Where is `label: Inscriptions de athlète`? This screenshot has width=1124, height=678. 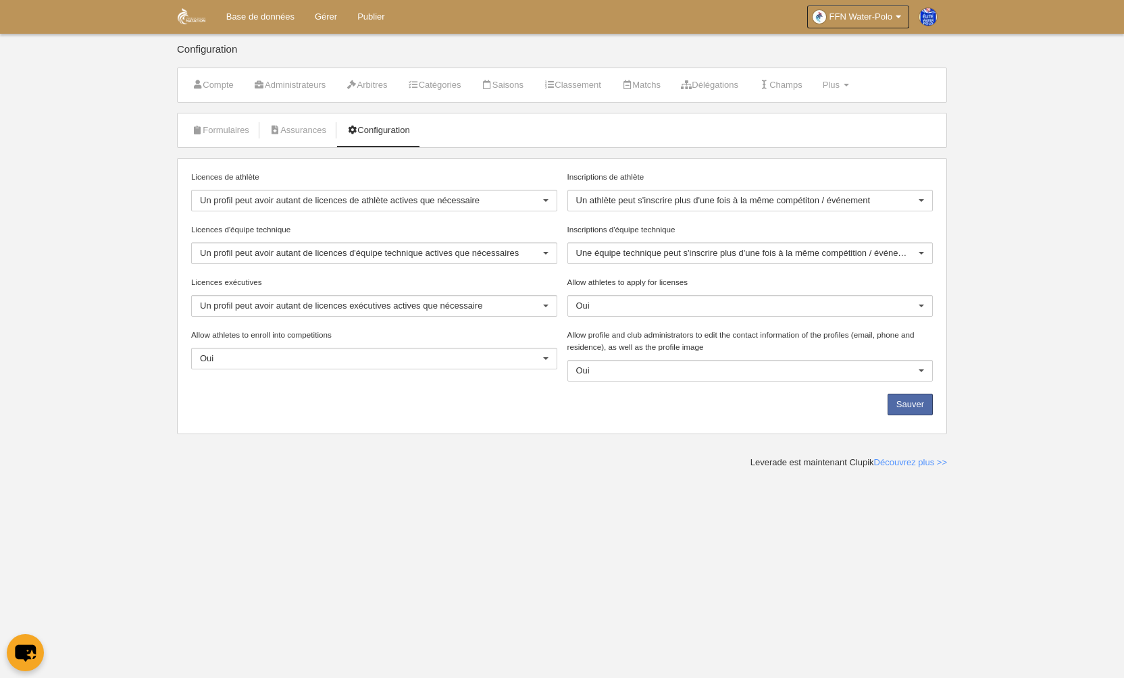
label: Inscriptions de athlète is located at coordinates (751, 177).